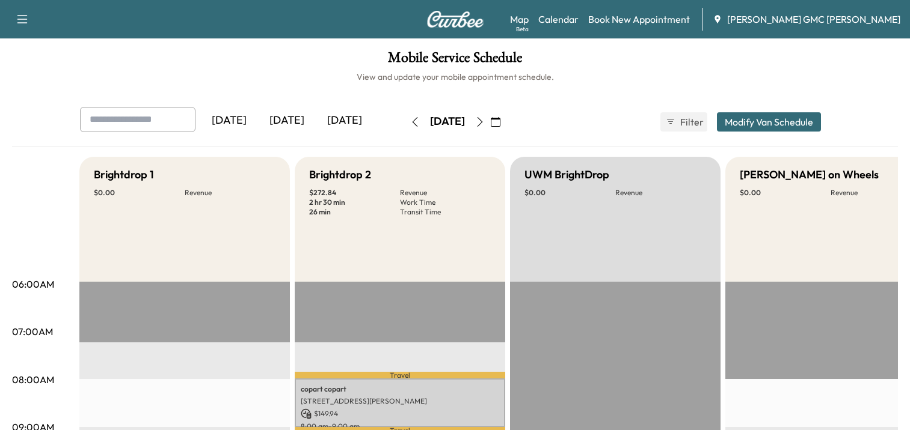 This screenshot has height=430, width=910. What do you see at coordinates (124, 175) in the screenshot?
I see `h5: Brightdrop 1` at bounding box center [124, 175].